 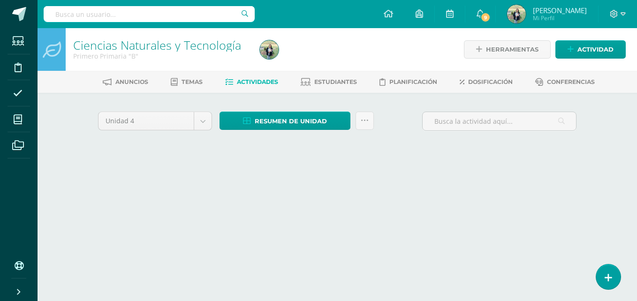 I want to click on a: Unidad 4, so click(x=155, y=121).